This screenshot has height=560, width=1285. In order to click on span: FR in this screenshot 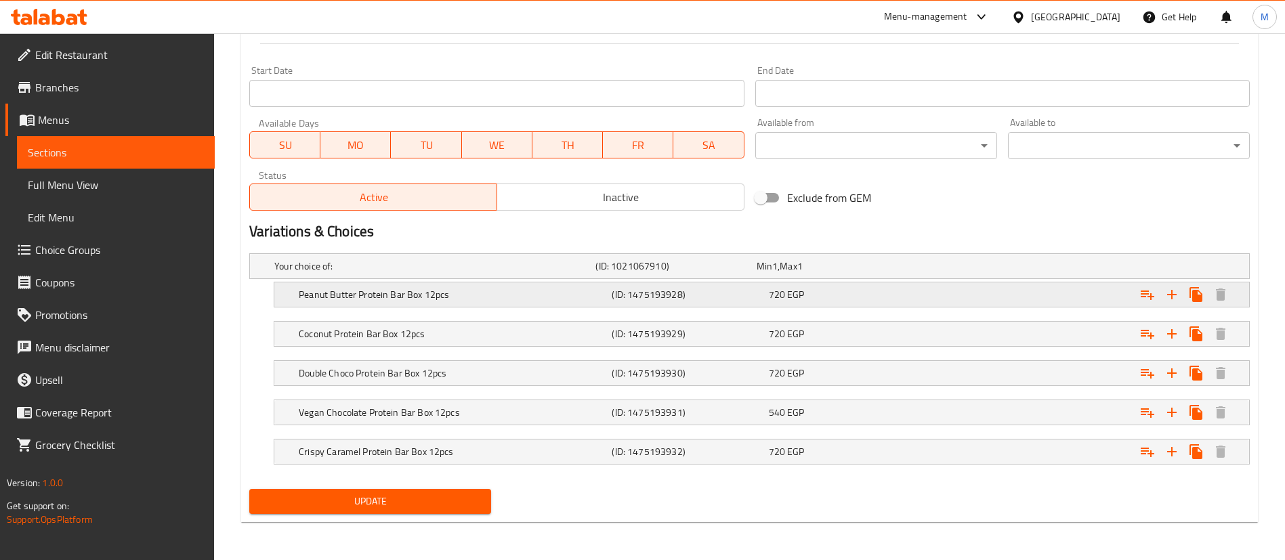, I will do `click(638, 145)`.